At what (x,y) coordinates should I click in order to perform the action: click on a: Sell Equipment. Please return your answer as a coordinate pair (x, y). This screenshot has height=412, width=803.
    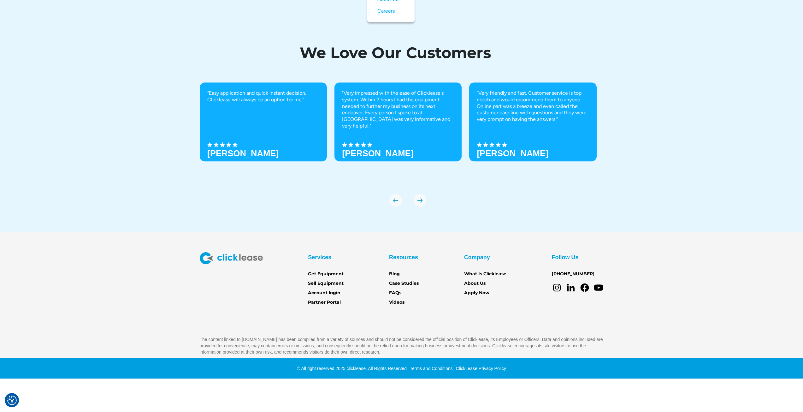
    Looking at the image, I should click on (326, 284).